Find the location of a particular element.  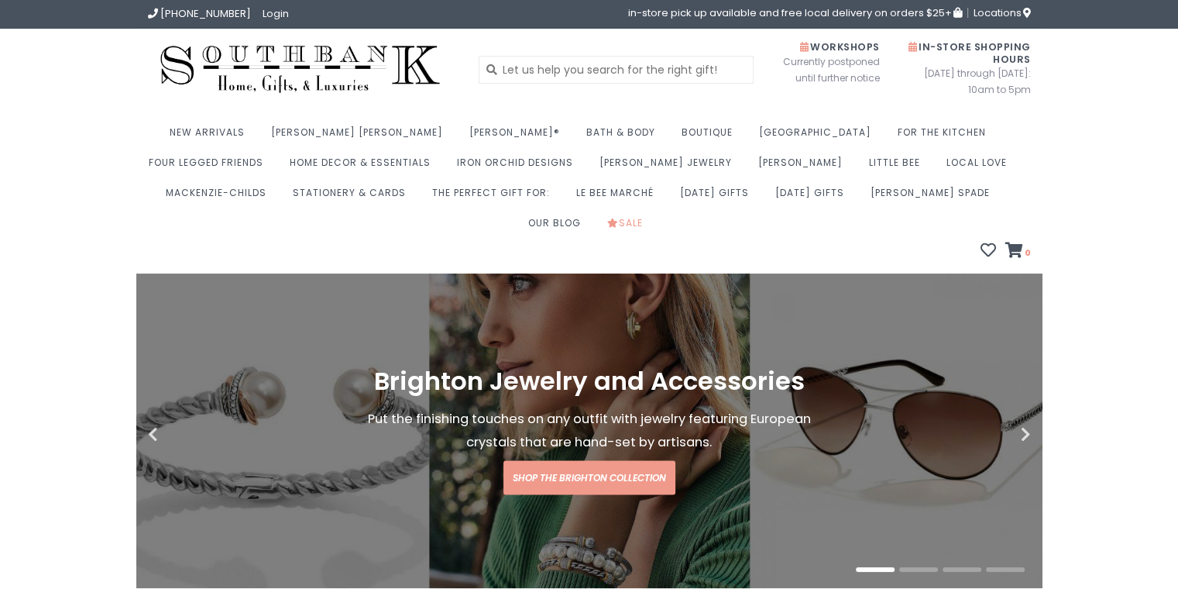

a: For the Kitchen is located at coordinates (946, 136).